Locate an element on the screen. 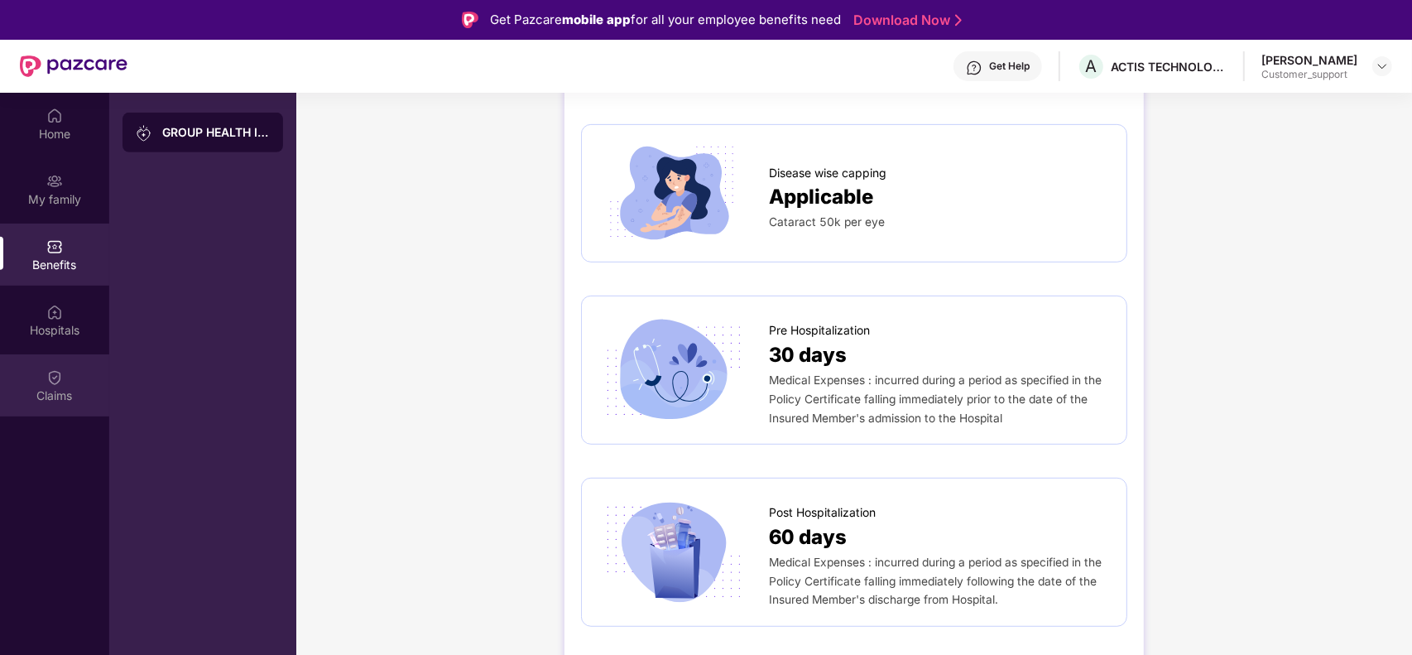 The image size is (1412, 655). img: New Pazcare Logo is located at coordinates (74, 66).